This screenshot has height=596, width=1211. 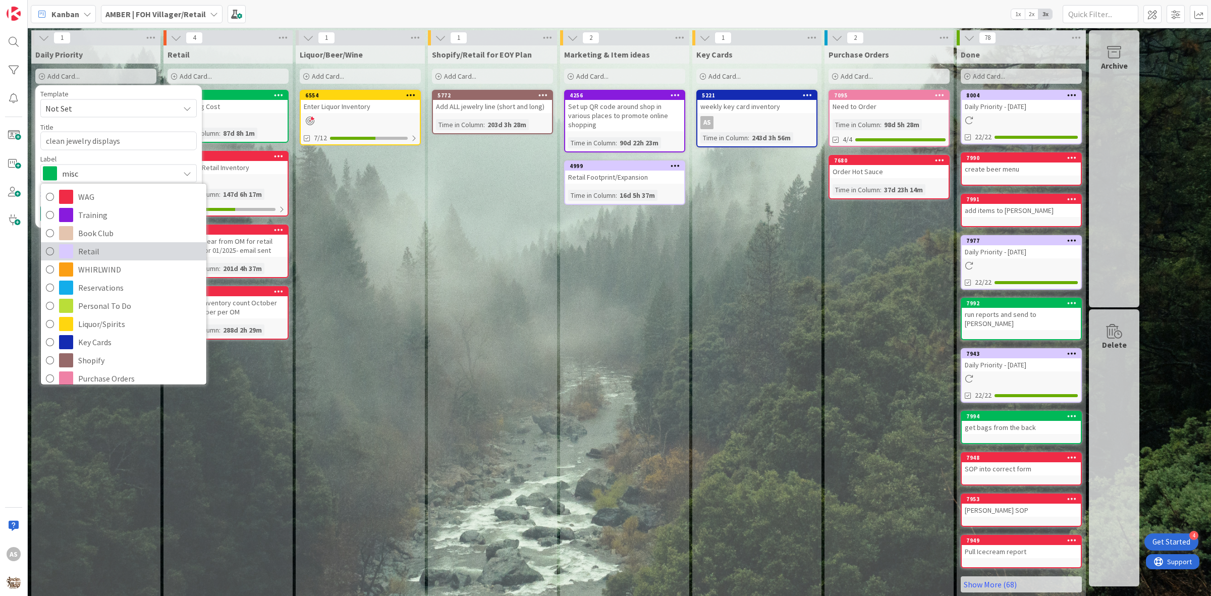 I want to click on div: 4731, so click(x=230, y=292).